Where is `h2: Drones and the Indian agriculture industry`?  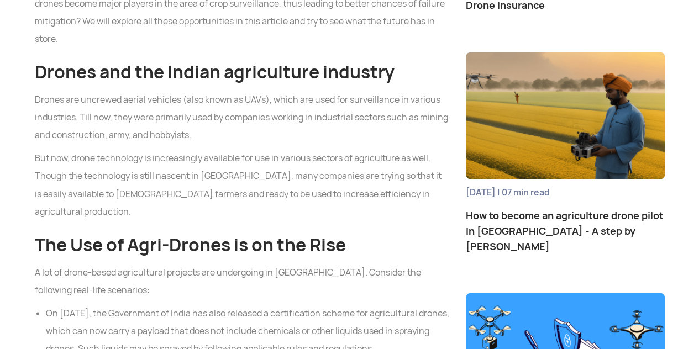 h2: Drones and the Indian agriculture industry is located at coordinates (242, 72).